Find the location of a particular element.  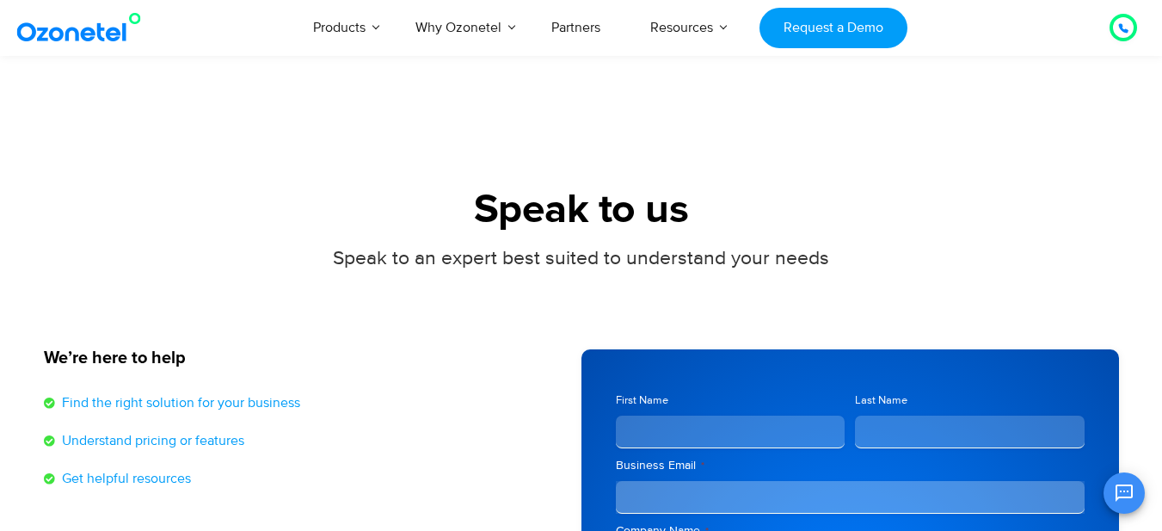

button: Open chat is located at coordinates (1125, 493).